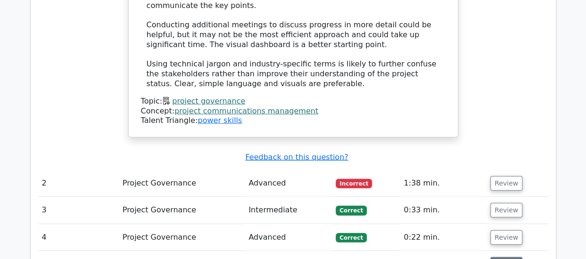 This screenshot has height=259, width=586. What do you see at coordinates (443, 238) in the screenshot?
I see `td: 0:22 min.` at bounding box center [443, 238].